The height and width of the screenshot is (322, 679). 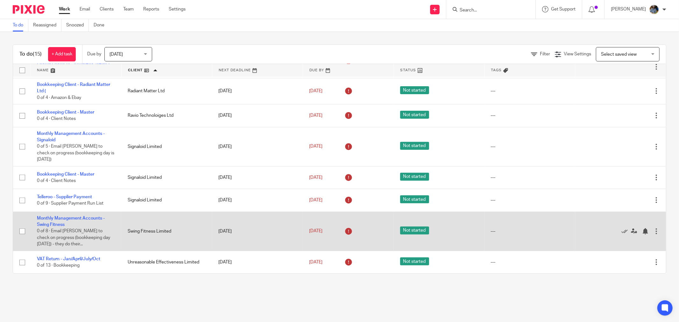 What do you see at coordinates (20, 25) in the screenshot?
I see `a: To do` at bounding box center [20, 25].